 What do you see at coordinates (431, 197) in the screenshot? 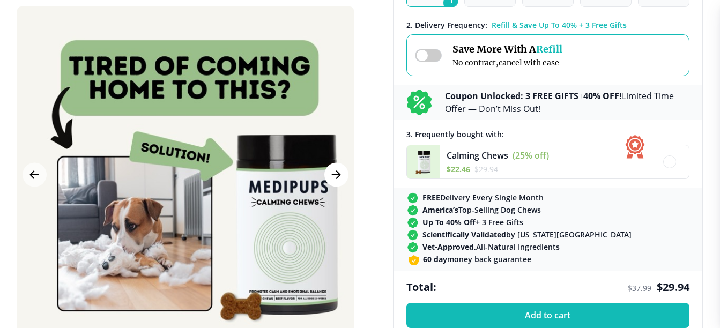
I see `strong: FREE` at bounding box center [431, 197].